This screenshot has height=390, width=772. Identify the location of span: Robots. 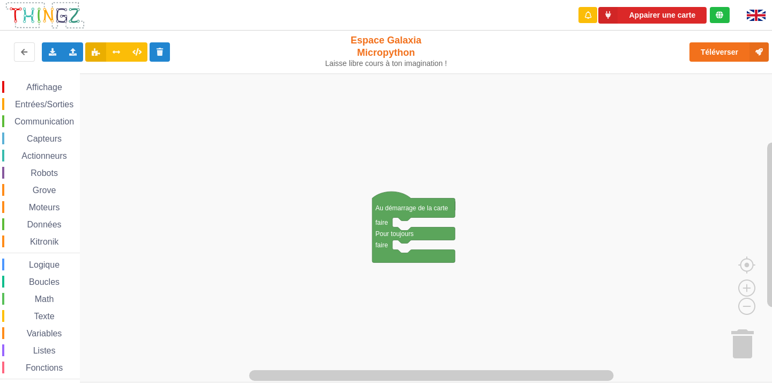
(44, 173).